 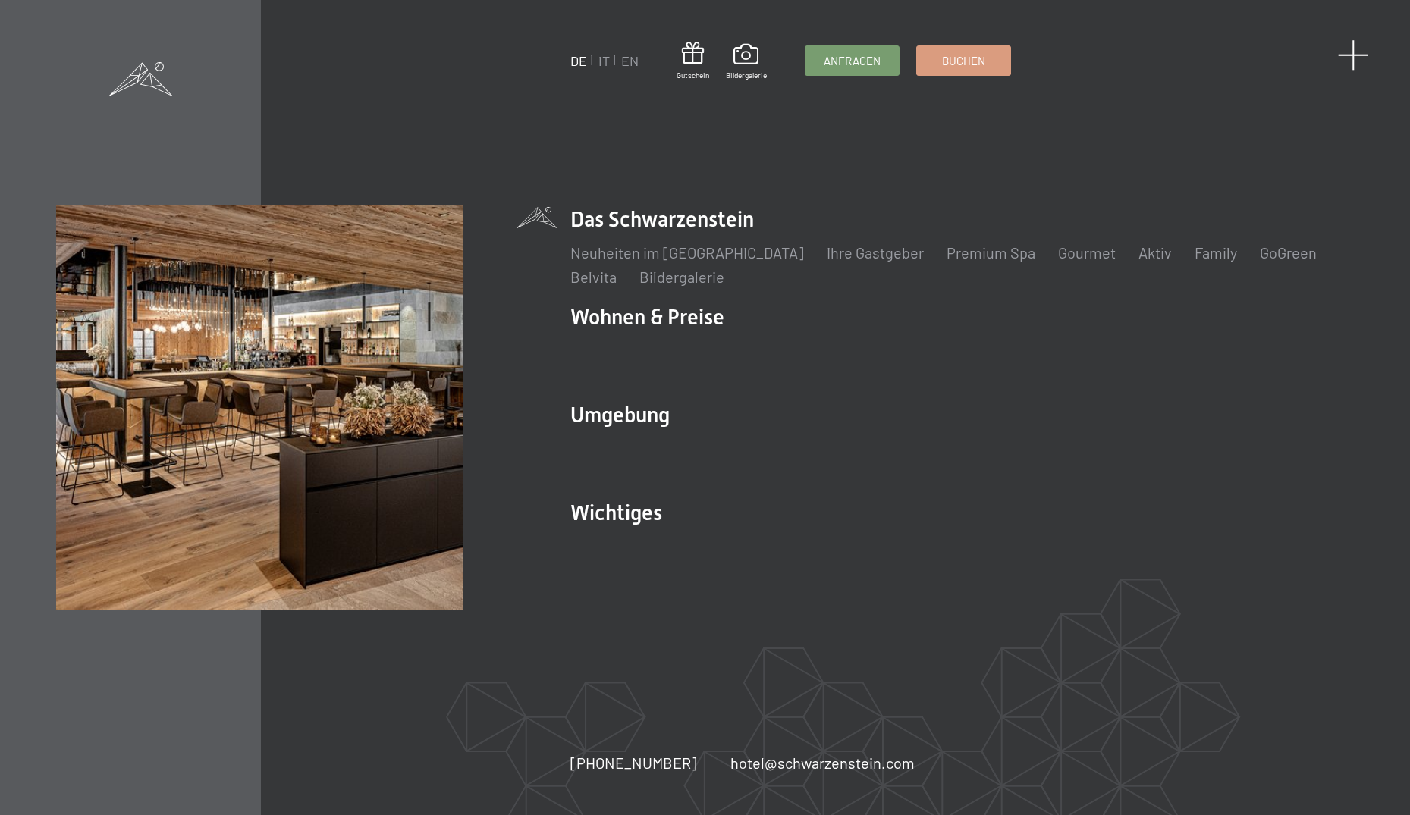 I want to click on span: Gutschein, so click(x=692, y=75).